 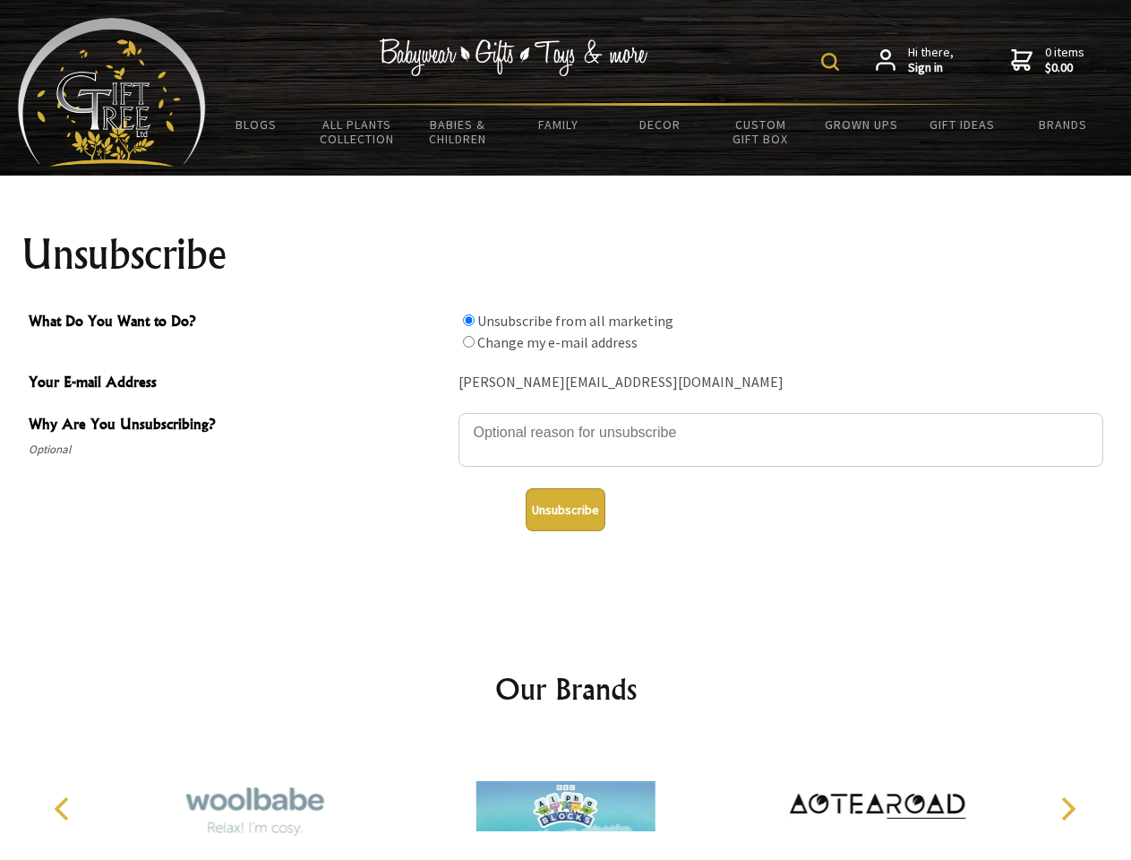 I want to click on span: 0 items, so click(x=1065, y=60).